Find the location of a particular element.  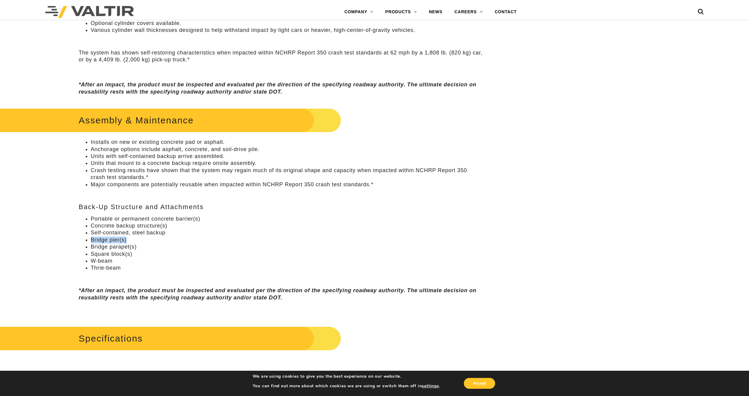

img: Valtir is located at coordinates (89, 12).